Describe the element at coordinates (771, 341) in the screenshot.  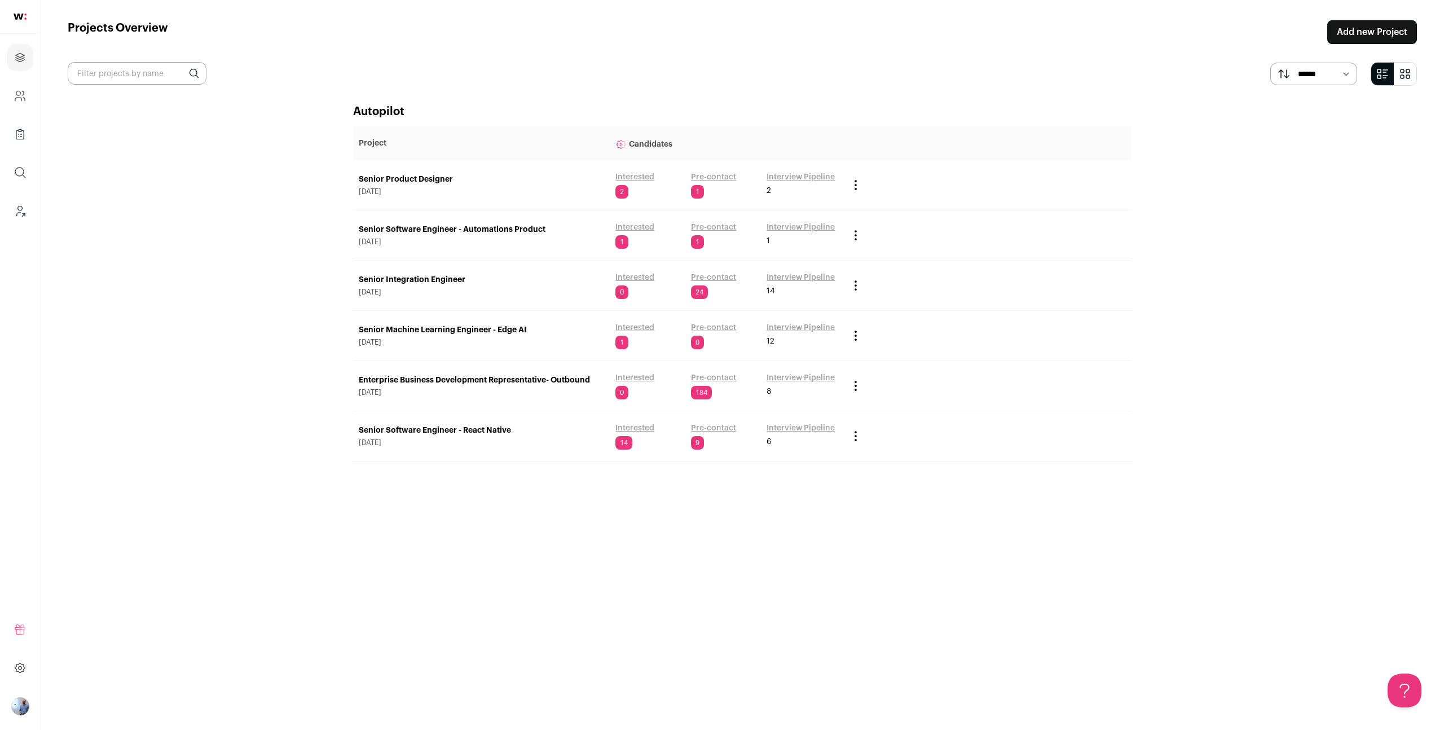
I see `span: 12` at that location.